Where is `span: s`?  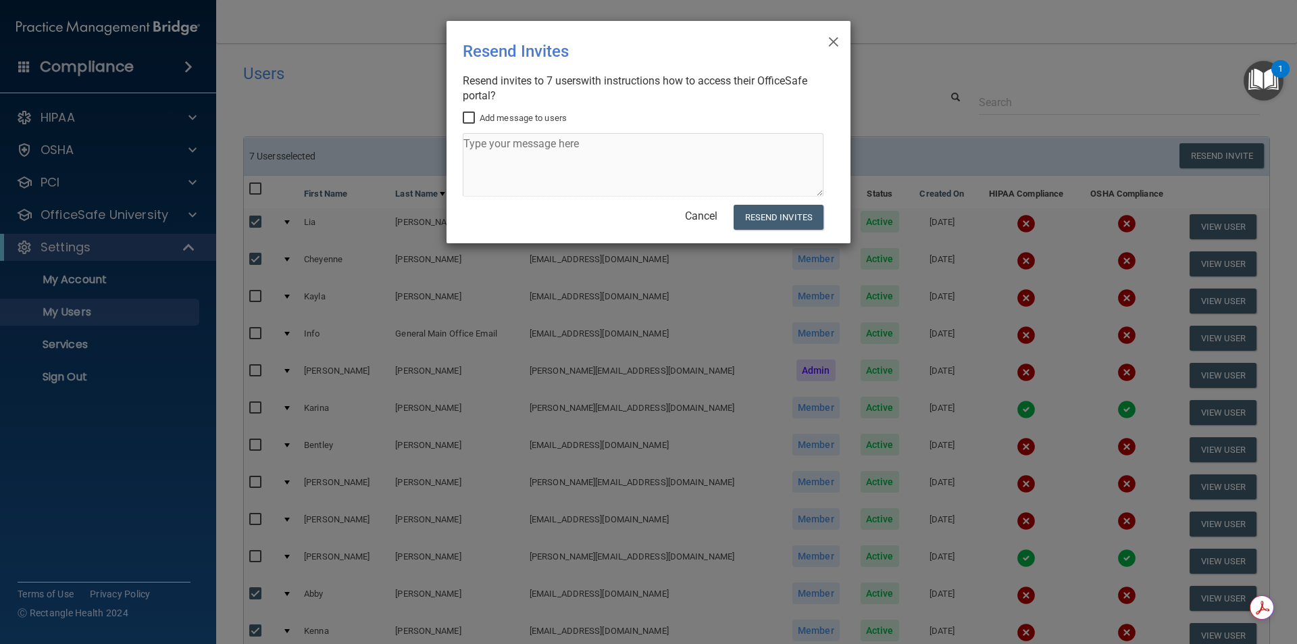 span: s is located at coordinates (578, 80).